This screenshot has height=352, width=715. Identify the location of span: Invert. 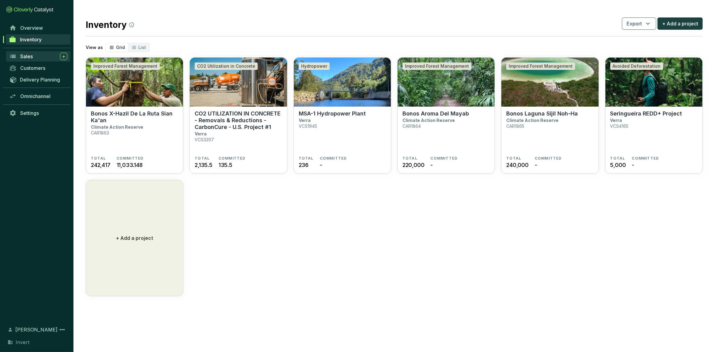
(22, 342).